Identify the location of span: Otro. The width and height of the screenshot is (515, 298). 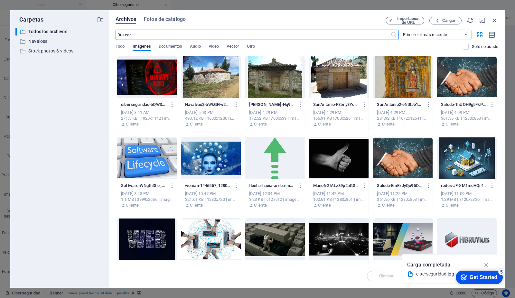
(251, 47).